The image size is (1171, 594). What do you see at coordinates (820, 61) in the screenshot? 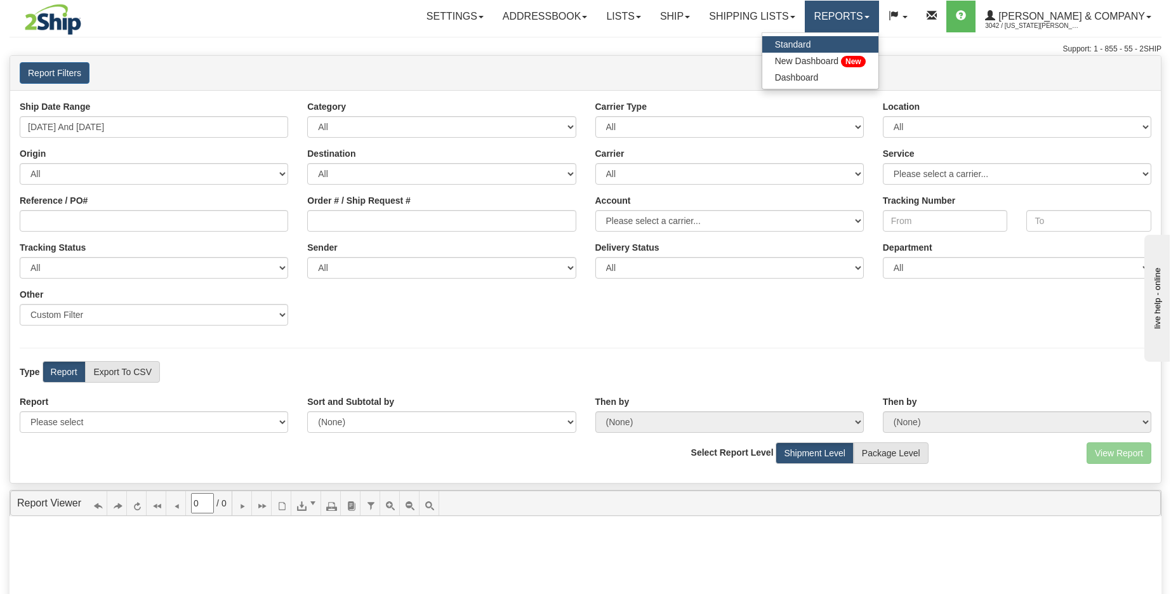
I see `a: New Dashboard New` at bounding box center [820, 61].